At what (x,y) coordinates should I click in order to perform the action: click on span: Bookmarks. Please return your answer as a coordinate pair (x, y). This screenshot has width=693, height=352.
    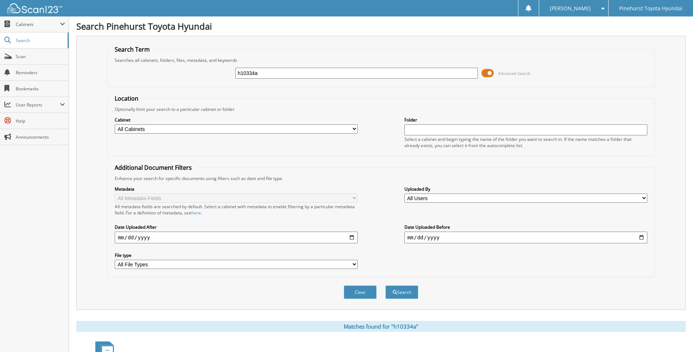
    Looking at the image, I should click on (40, 88).